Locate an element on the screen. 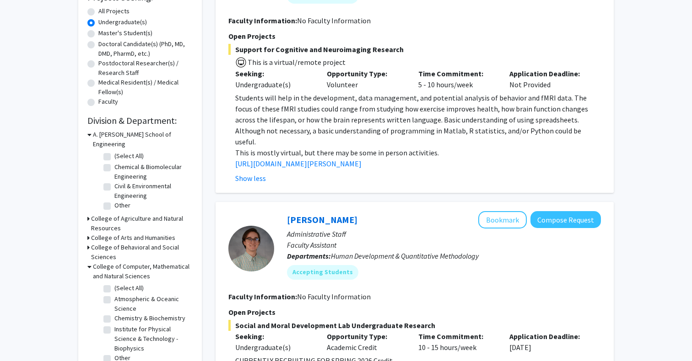 This screenshot has width=692, height=361. label: Institute for Physical Science & Technology - Biophysics is located at coordinates (152, 339).